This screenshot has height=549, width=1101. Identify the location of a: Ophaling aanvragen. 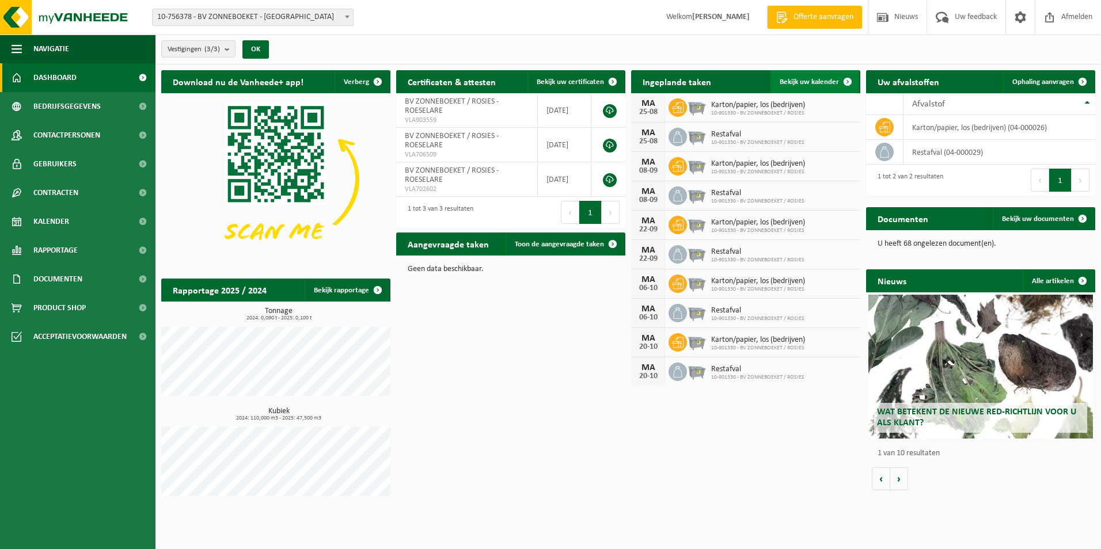
(1048, 82).